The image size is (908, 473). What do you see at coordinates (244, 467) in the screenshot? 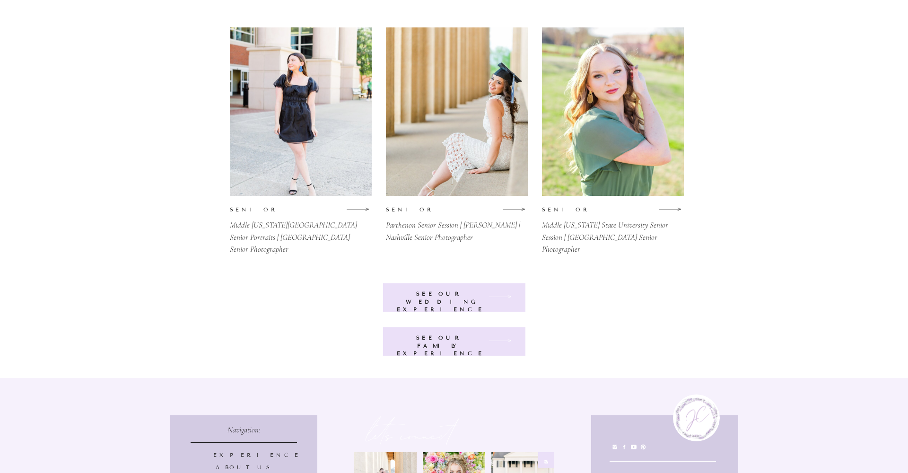
I see `a: About Us` at bounding box center [244, 467].